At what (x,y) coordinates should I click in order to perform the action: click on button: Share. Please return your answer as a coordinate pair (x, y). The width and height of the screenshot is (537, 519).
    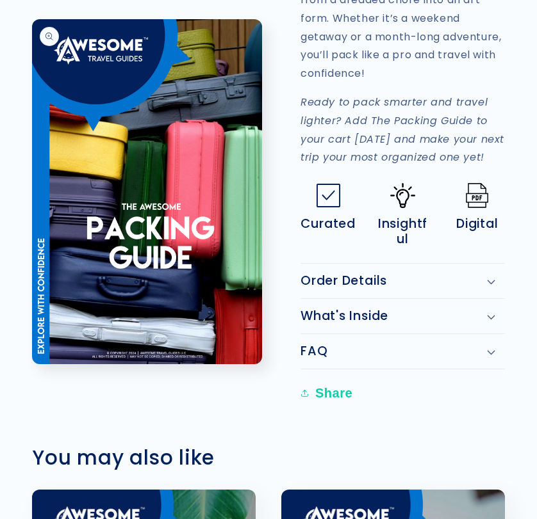
    Looking at the image, I should click on (328, 393).